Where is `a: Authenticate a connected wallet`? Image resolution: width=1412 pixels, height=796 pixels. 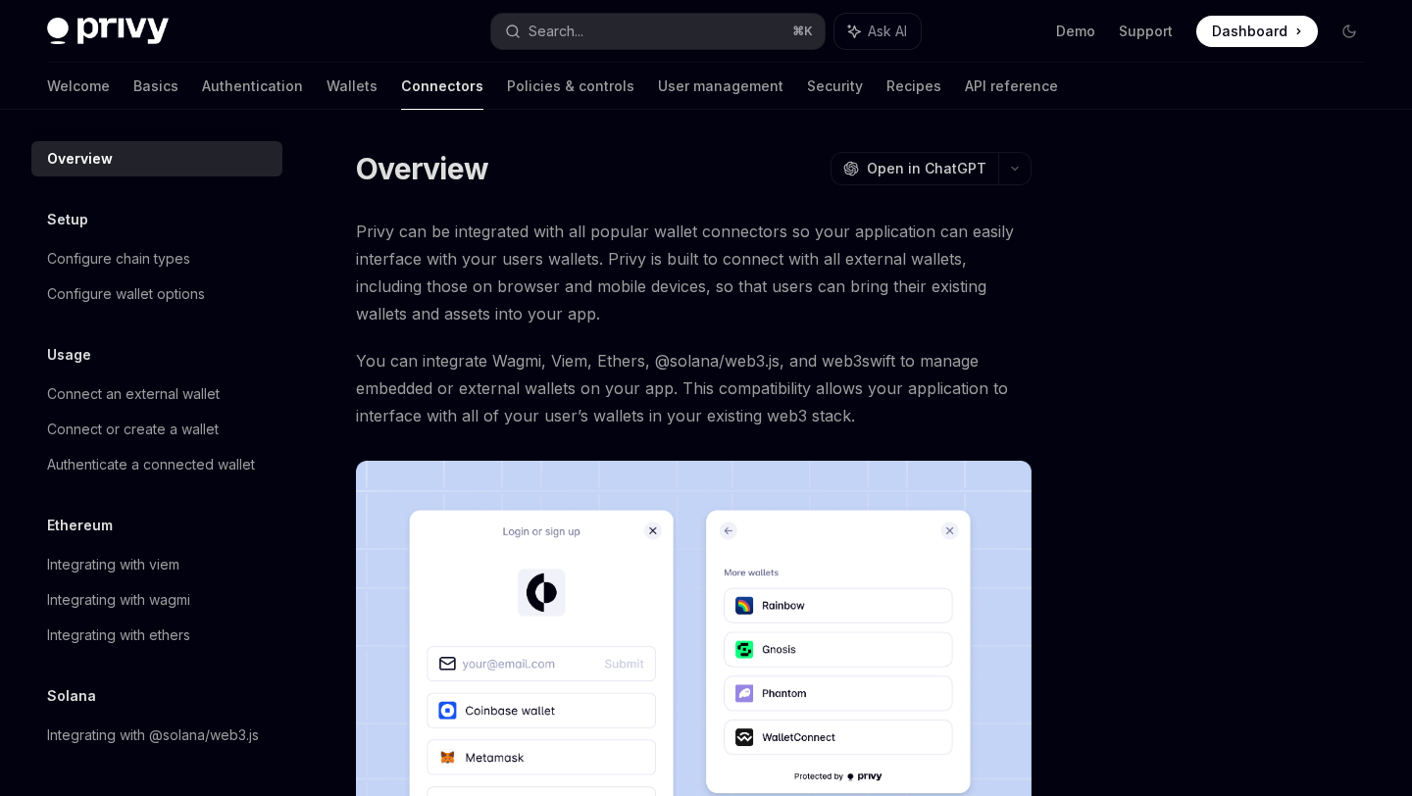
a: Authenticate a connected wallet is located at coordinates (157, 465).